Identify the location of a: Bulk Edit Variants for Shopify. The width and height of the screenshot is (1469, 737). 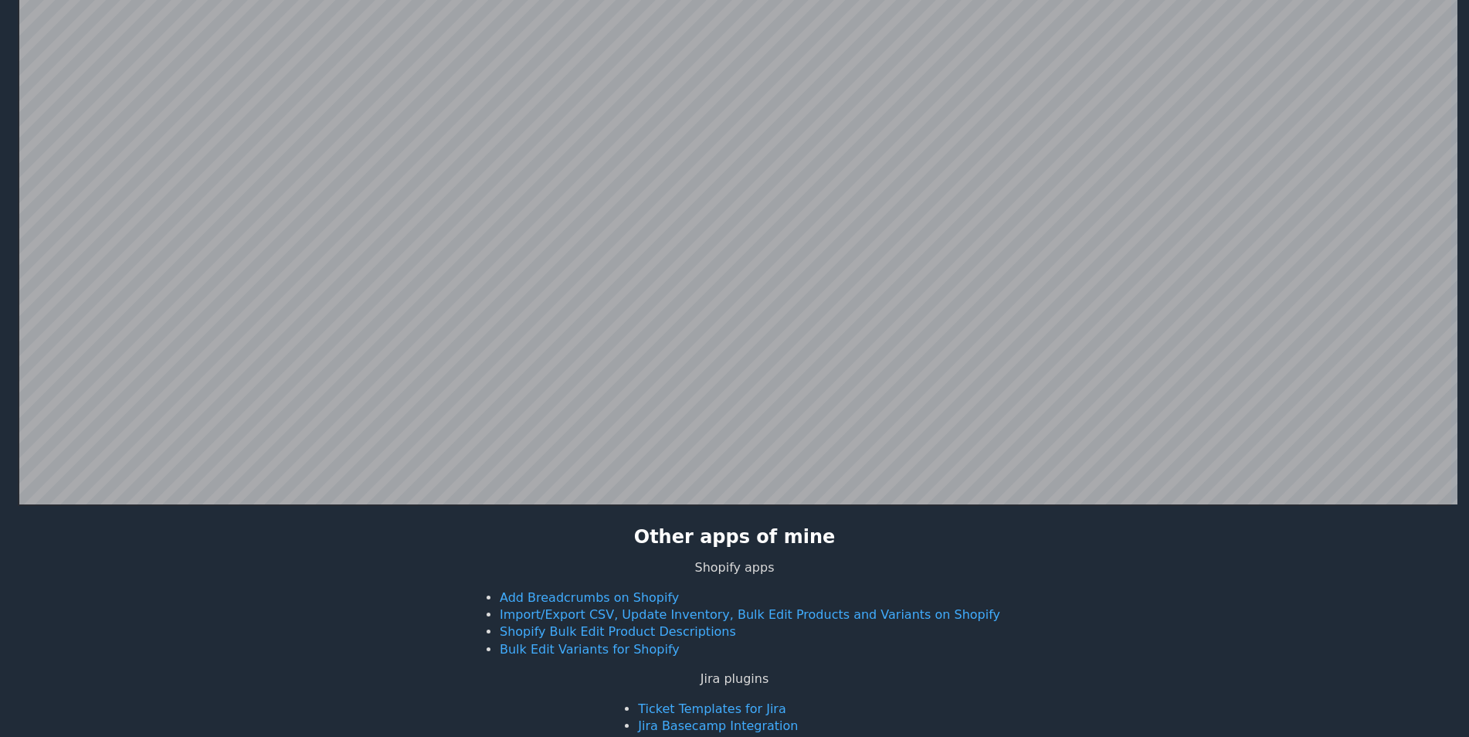
(589, 649).